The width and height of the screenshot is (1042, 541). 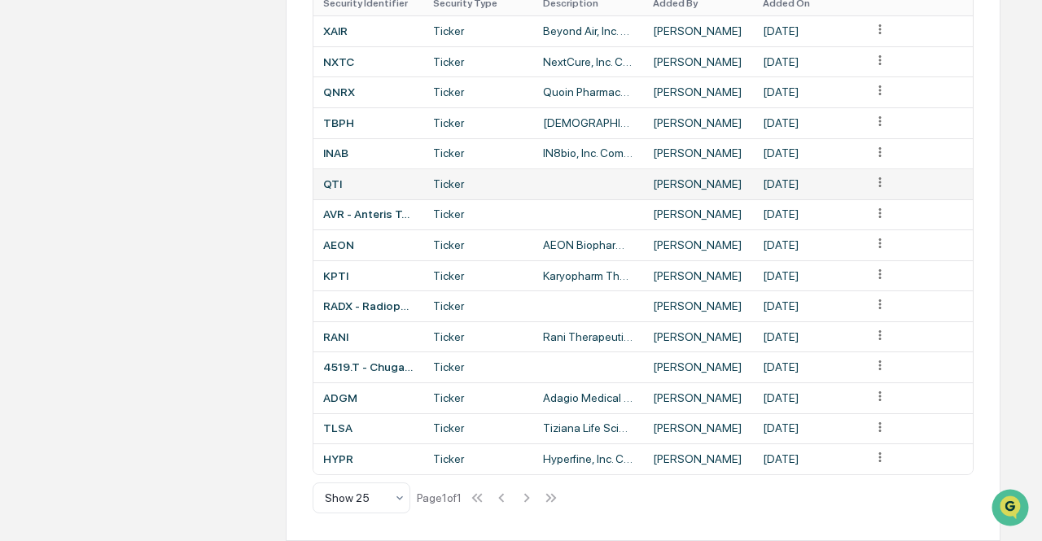 What do you see at coordinates (368, 123) in the screenshot?
I see `div: TBPH` at bounding box center [368, 123].